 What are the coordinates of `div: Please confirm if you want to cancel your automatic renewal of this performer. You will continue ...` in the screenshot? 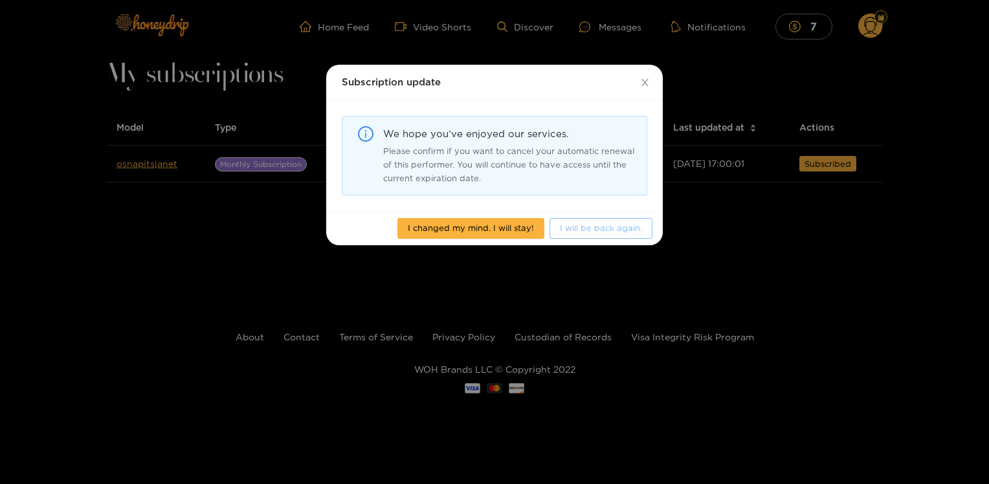 It's located at (510, 164).